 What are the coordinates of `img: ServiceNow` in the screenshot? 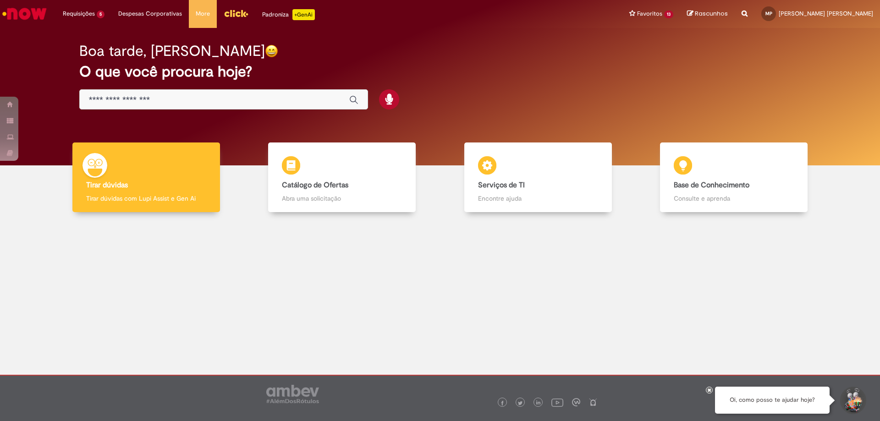 It's located at (24, 14).